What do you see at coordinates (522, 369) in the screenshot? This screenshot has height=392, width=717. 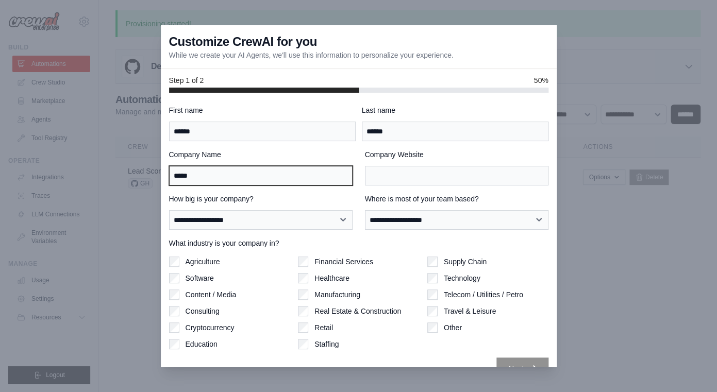 I see `button: Next` at bounding box center [522, 369].